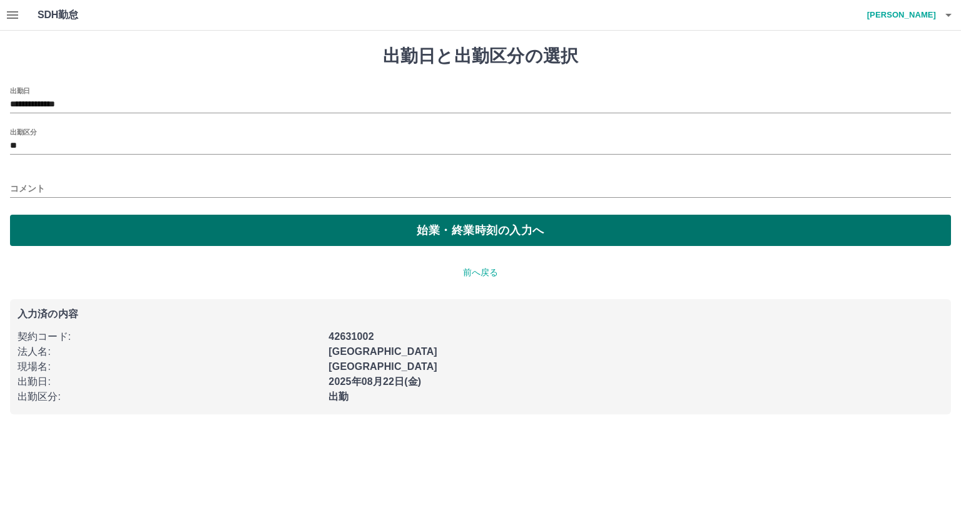 This screenshot has width=961, height=512. What do you see at coordinates (23, 131) in the screenshot?
I see `label: 出勤区分` at bounding box center [23, 131].